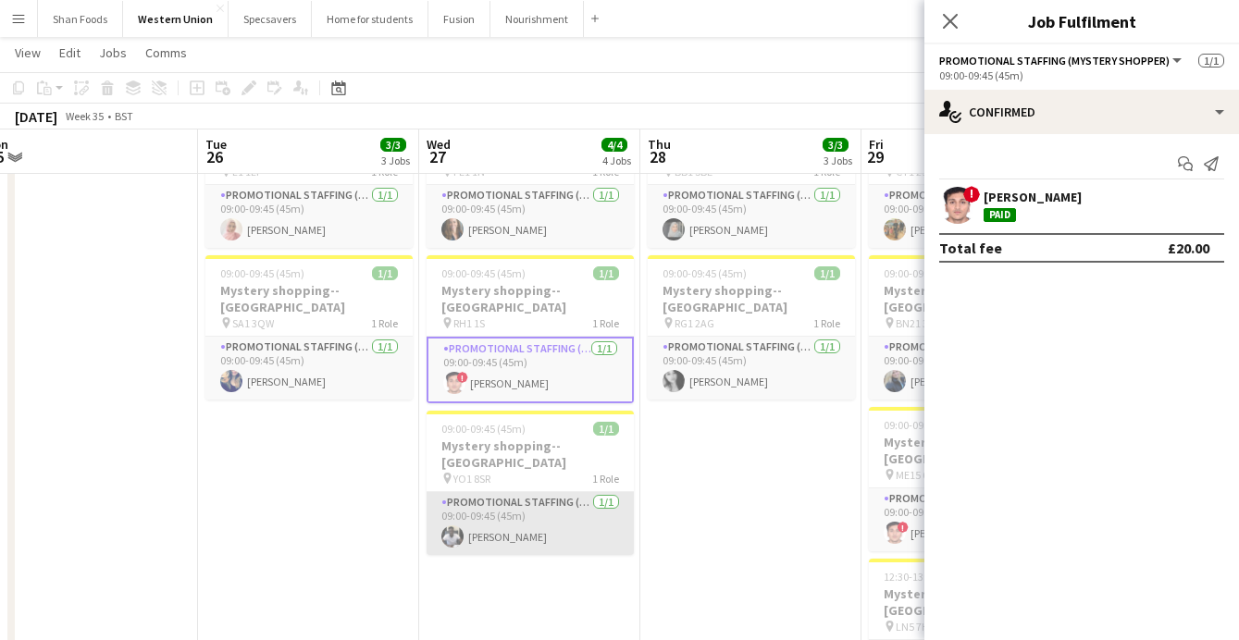 This screenshot has width=1239, height=640. Describe the element at coordinates (113, 53) in the screenshot. I see `span: Jobs` at that location.